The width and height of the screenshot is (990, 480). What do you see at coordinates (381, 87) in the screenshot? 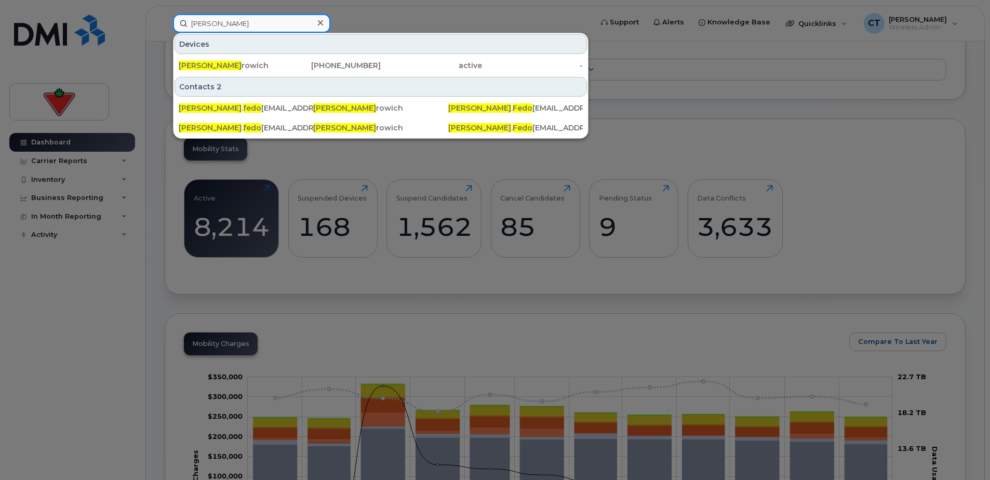
I see `div: Contacts` at bounding box center [381, 87].